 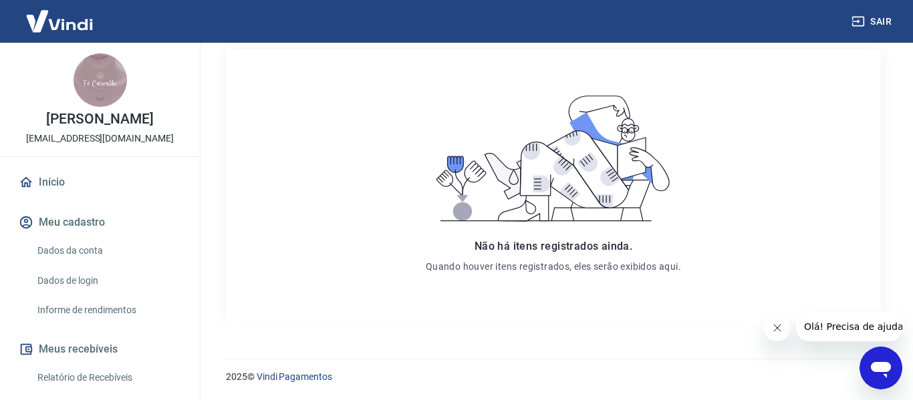 What do you see at coordinates (108, 281) in the screenshot?
I see `a: Dados de login` at bounding box center [108, 281].